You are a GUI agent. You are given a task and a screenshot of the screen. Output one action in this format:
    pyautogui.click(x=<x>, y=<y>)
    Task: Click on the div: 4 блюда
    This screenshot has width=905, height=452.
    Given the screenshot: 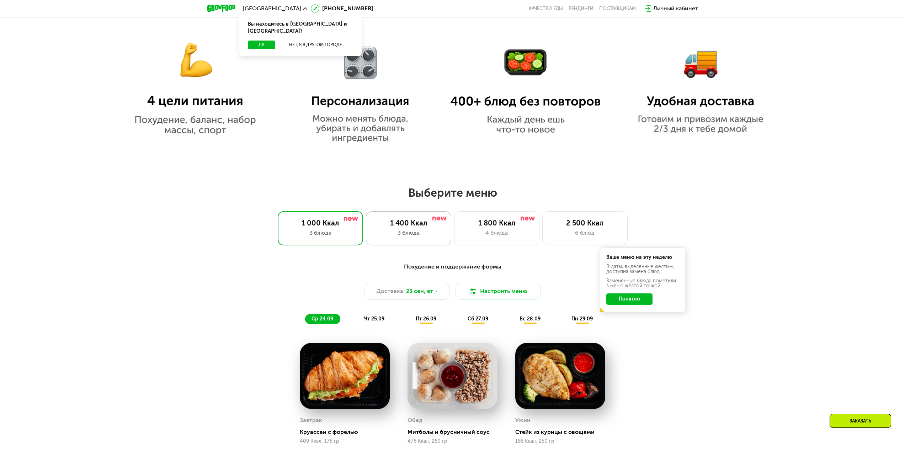 What is the action you would take?
    pyautogui.click(x=497, y=233)
    